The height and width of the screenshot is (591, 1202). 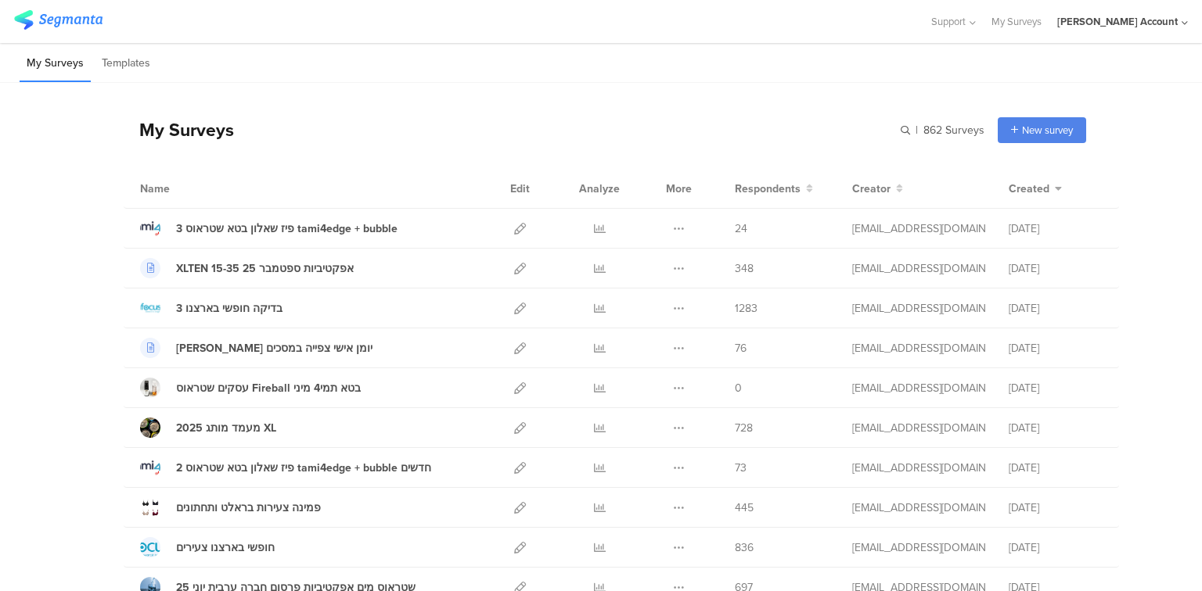 I want to click on span: 76, so click(x=740, y=348).